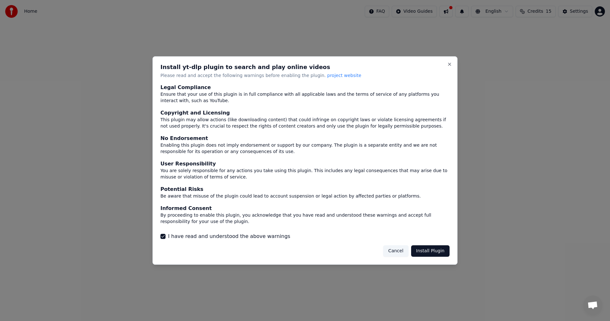 This screenshot has height=321, width=610. What do you see at coordinates (344, 75) in the screenshot?
I see `span: project website` at bounding box center [344, 75].